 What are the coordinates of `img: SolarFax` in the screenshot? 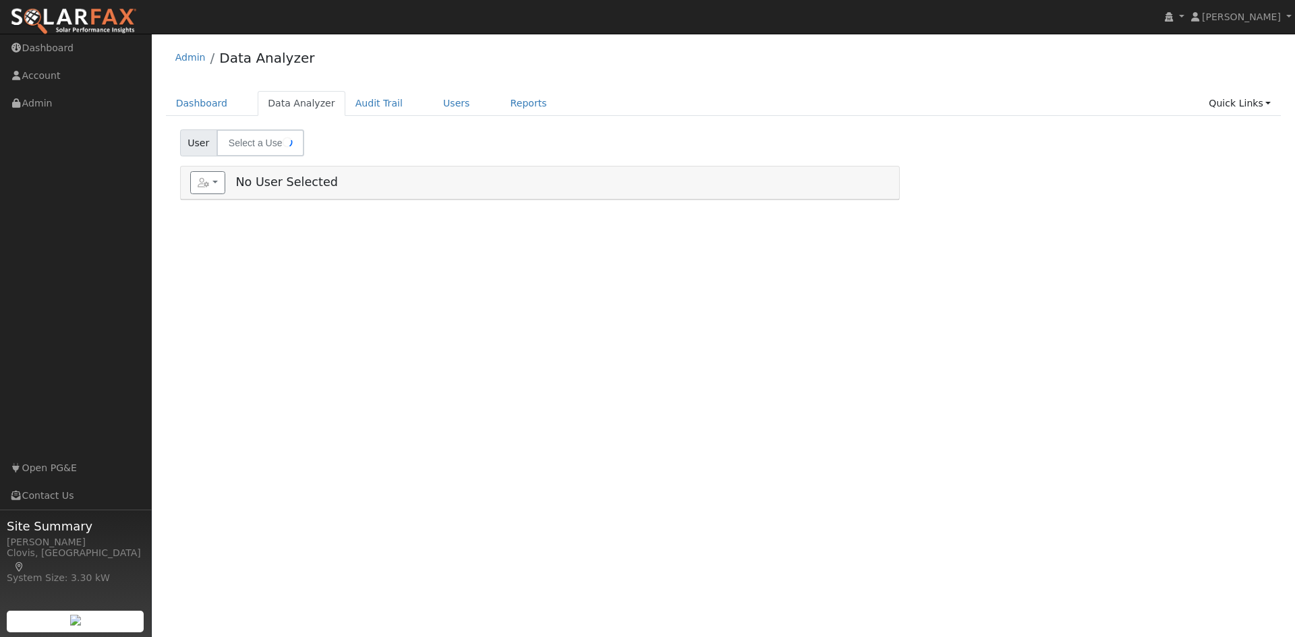 It's located at (74, 22).